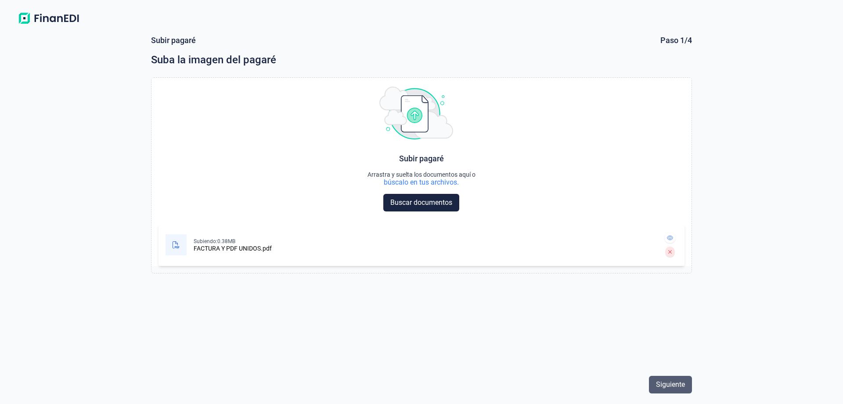 This screenshot has width=843, height=404. Describe the element at coordinates (233, 248) in the screenshot. I see `div: FACTURA Y PDF UNIDOS.pdf` at that location.